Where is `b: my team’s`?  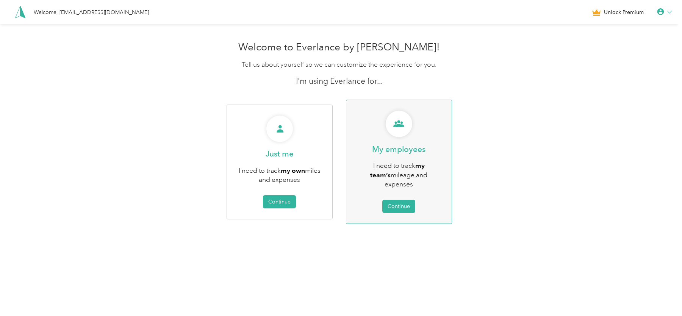
b: my team’s is located at coordinates (398, 170).